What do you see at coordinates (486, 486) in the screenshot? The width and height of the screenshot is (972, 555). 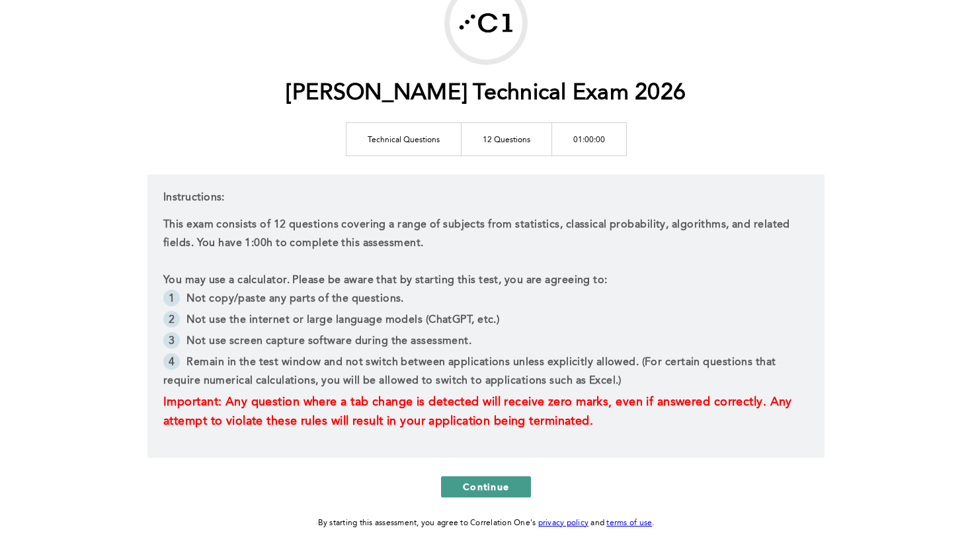 I see `span: Continue` at bounding box center [486, 486].